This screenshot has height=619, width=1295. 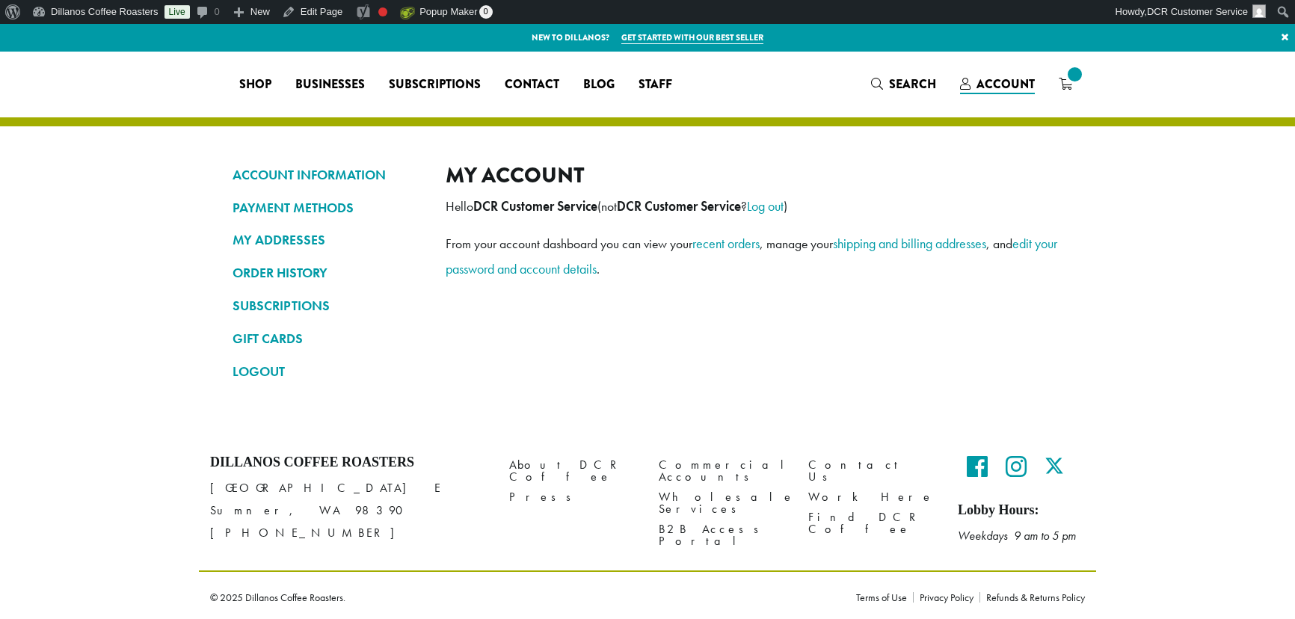 I want to click on a: LOGOUT, so click(x=327, y=371).